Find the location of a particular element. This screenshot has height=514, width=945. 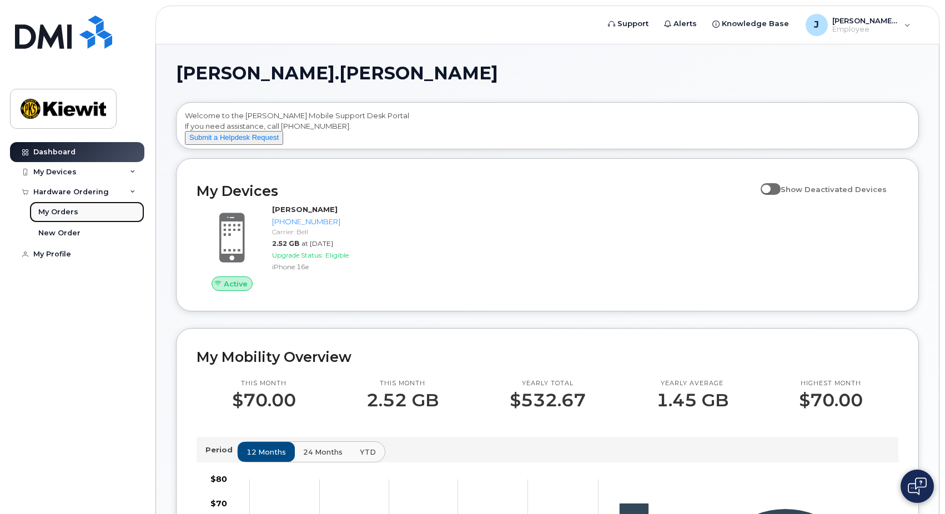

span: 24 months is located at coordinates (323, 452).